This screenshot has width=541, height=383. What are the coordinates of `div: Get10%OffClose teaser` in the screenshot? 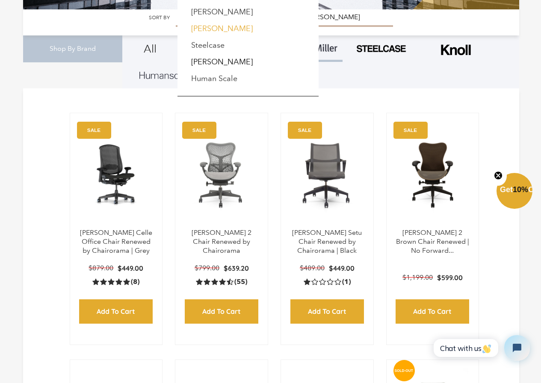 It's located at (514, 192).